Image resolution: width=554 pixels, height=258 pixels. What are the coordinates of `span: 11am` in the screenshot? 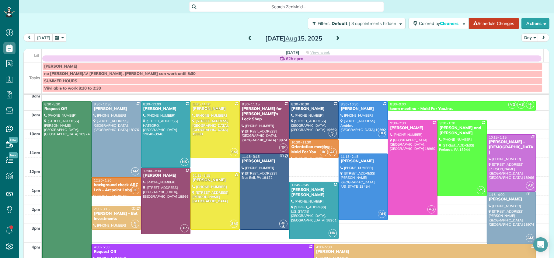 It's located at (35, 153).